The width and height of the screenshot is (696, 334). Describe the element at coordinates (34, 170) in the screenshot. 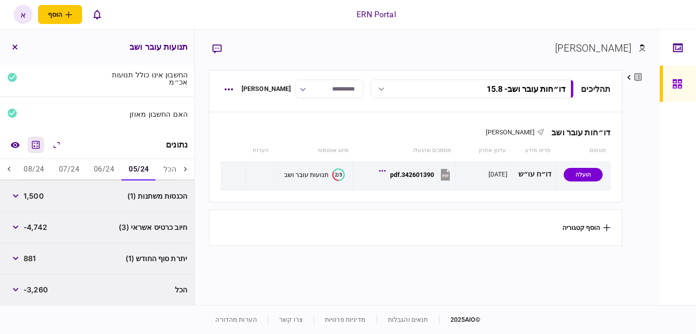

I see `button: 08/24` at that location.